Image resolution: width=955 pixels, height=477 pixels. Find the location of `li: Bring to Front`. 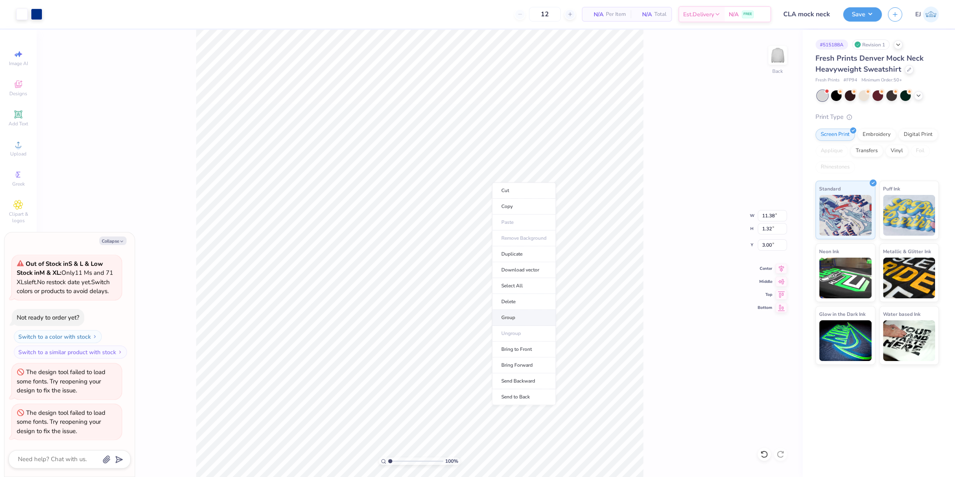

li: Bring to Front is located at coordinates (524, 349).